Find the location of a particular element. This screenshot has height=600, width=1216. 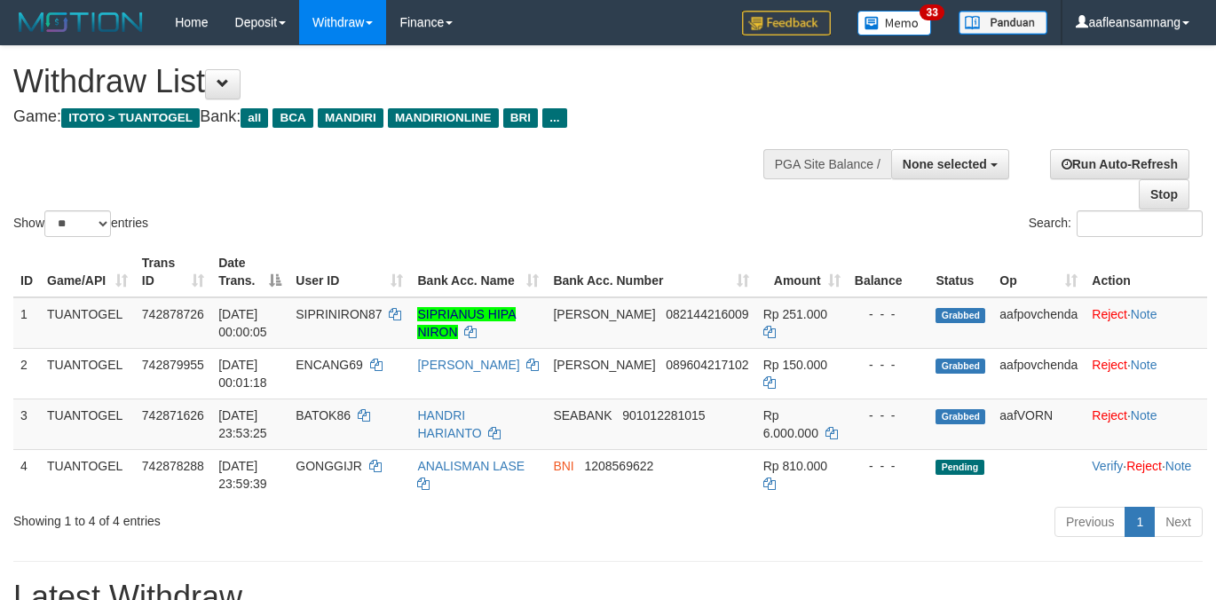

span: Copy 082144216009 to clipboard is located at coordinates (707, 314).